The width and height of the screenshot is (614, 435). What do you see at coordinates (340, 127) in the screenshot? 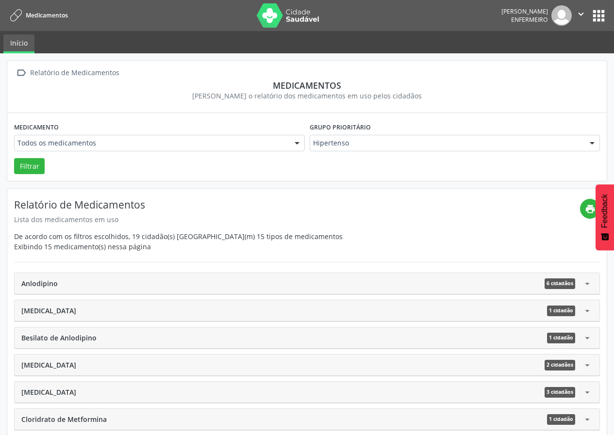
I see `label: Grupo prioritário` at bounding box center [340, 127].